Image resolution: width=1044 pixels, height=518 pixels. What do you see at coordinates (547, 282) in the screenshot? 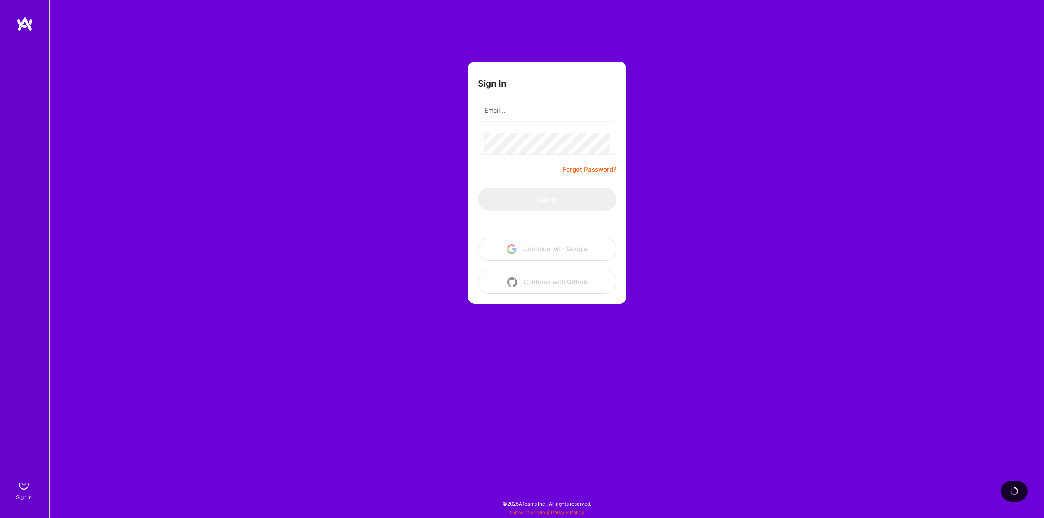
I see `button: Continue with Github` at bounding box center [547, 282].